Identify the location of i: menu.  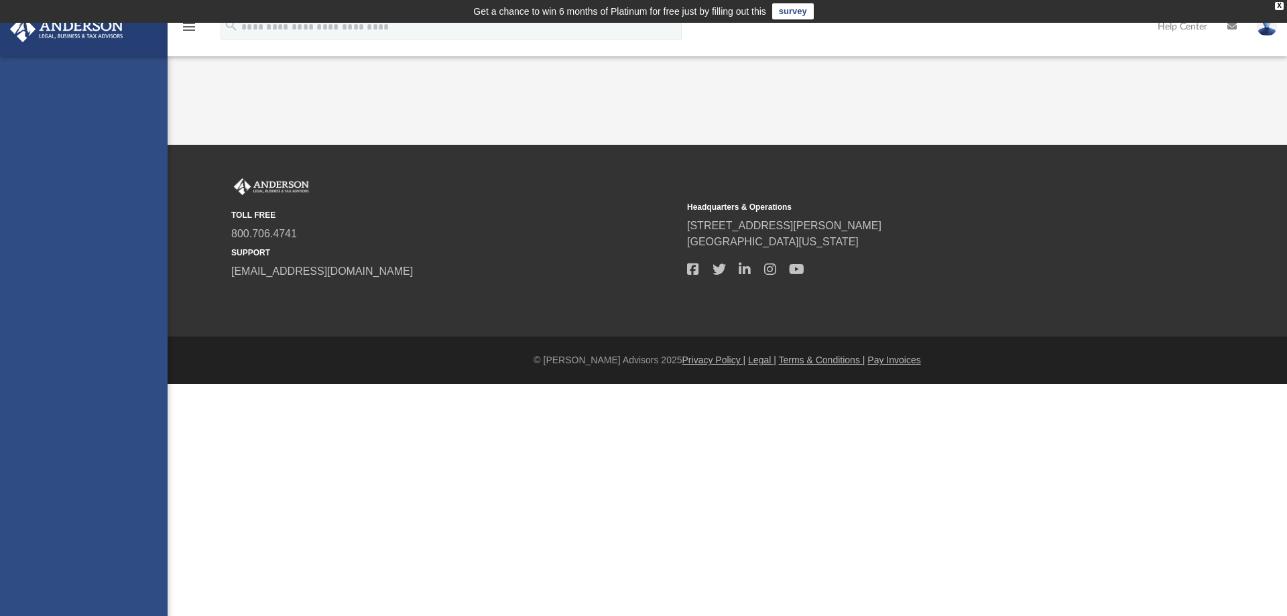
(189, 27).